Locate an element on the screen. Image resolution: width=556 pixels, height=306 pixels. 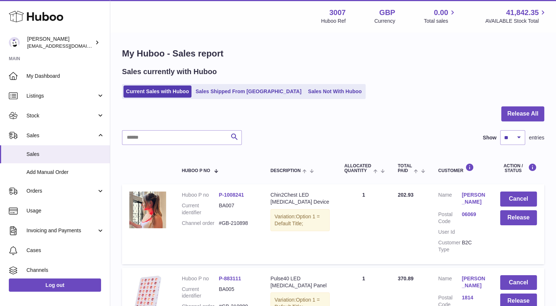
a: P-1008241 is located at coordinates (231, 195).